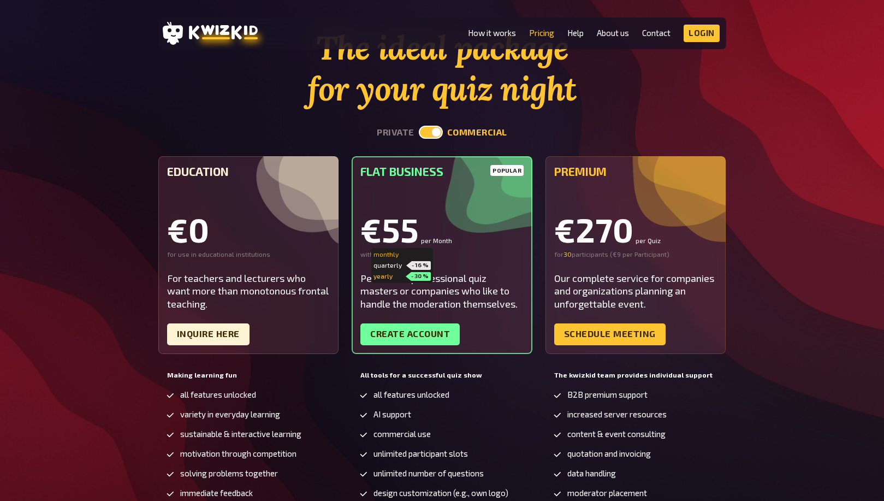 The height and width of the screenshot is (501, 884). Describe the element at coordinates (609, 453) in the screenshot. I see `span: quotation and invoicing` at that location.